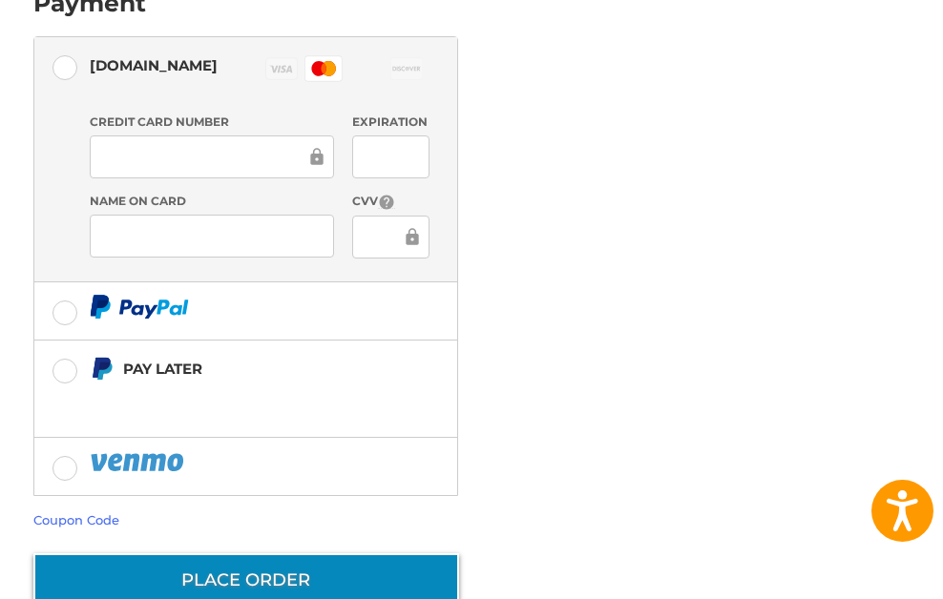 This screenshot has width=943, height=599. What do you see at coordinates (101, 368) in the screenshot?
I see `img: Pay Later icon` at bounding box center [101, 368].